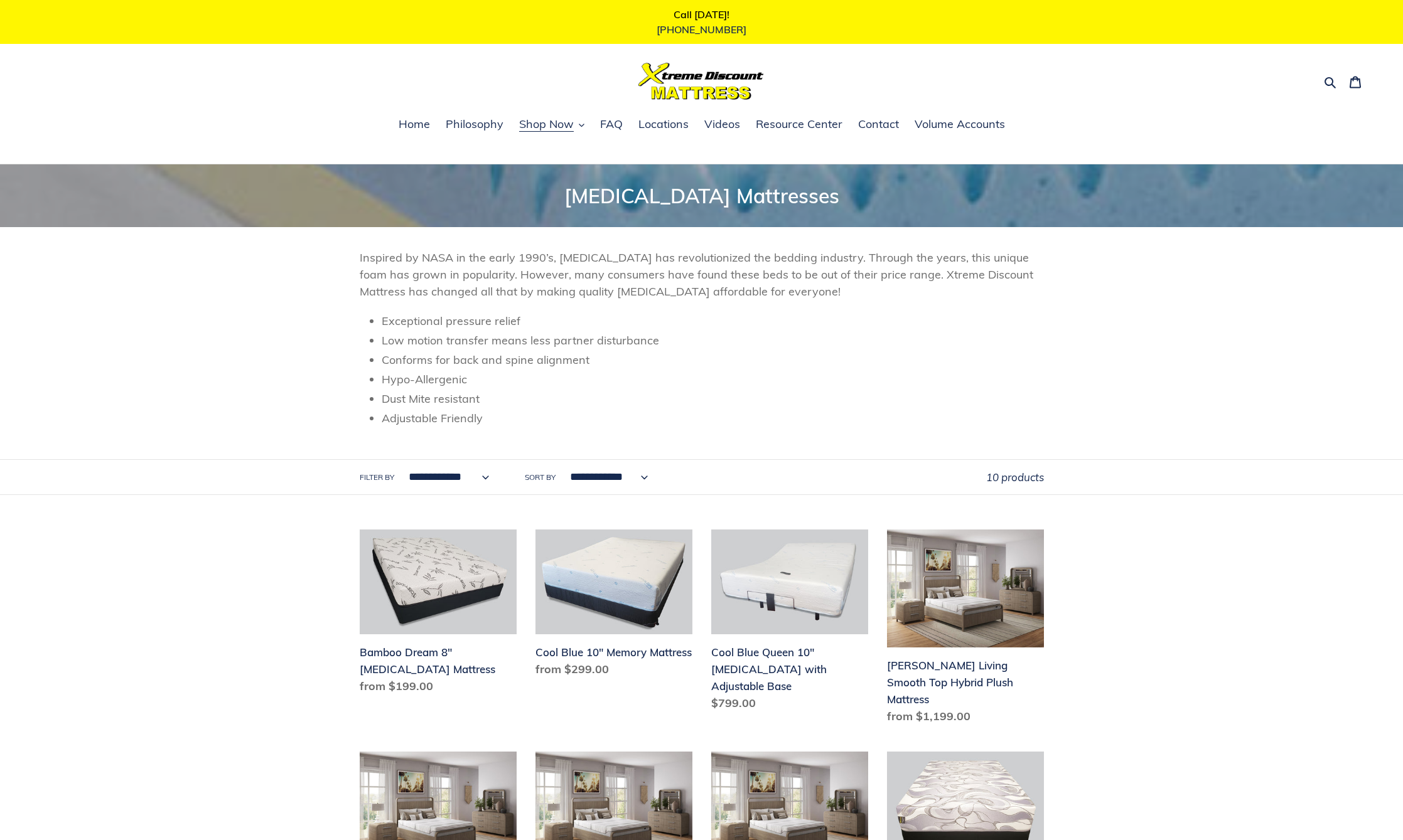 The width and height of the screenshot is (1403, 840). I want to click on a: Bamboo Dream 8" Memory Foam Mattress, so click(438, 614).